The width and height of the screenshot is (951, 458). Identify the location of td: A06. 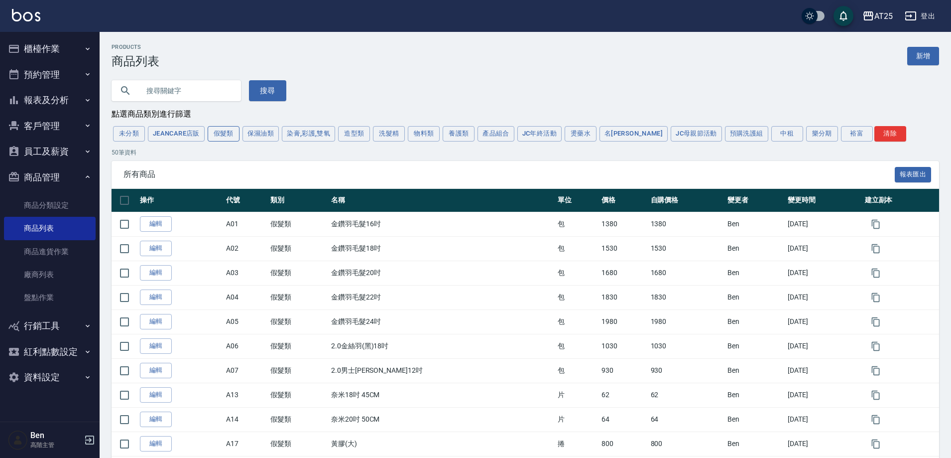
(246, 346).